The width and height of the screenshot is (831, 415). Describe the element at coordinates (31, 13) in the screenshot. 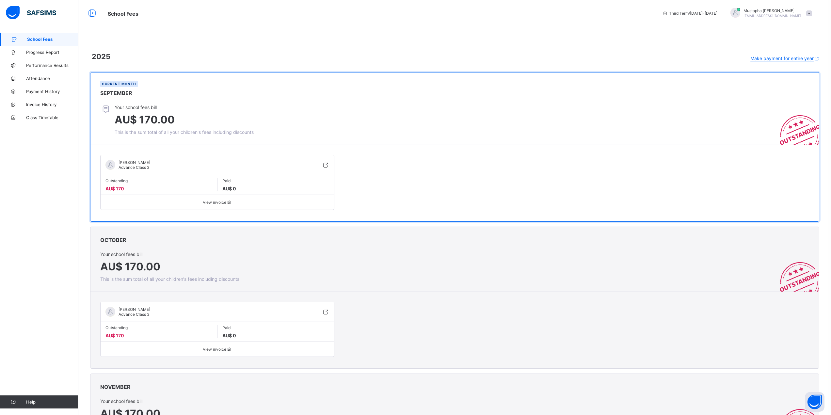

I see `img: safsims` at that location.